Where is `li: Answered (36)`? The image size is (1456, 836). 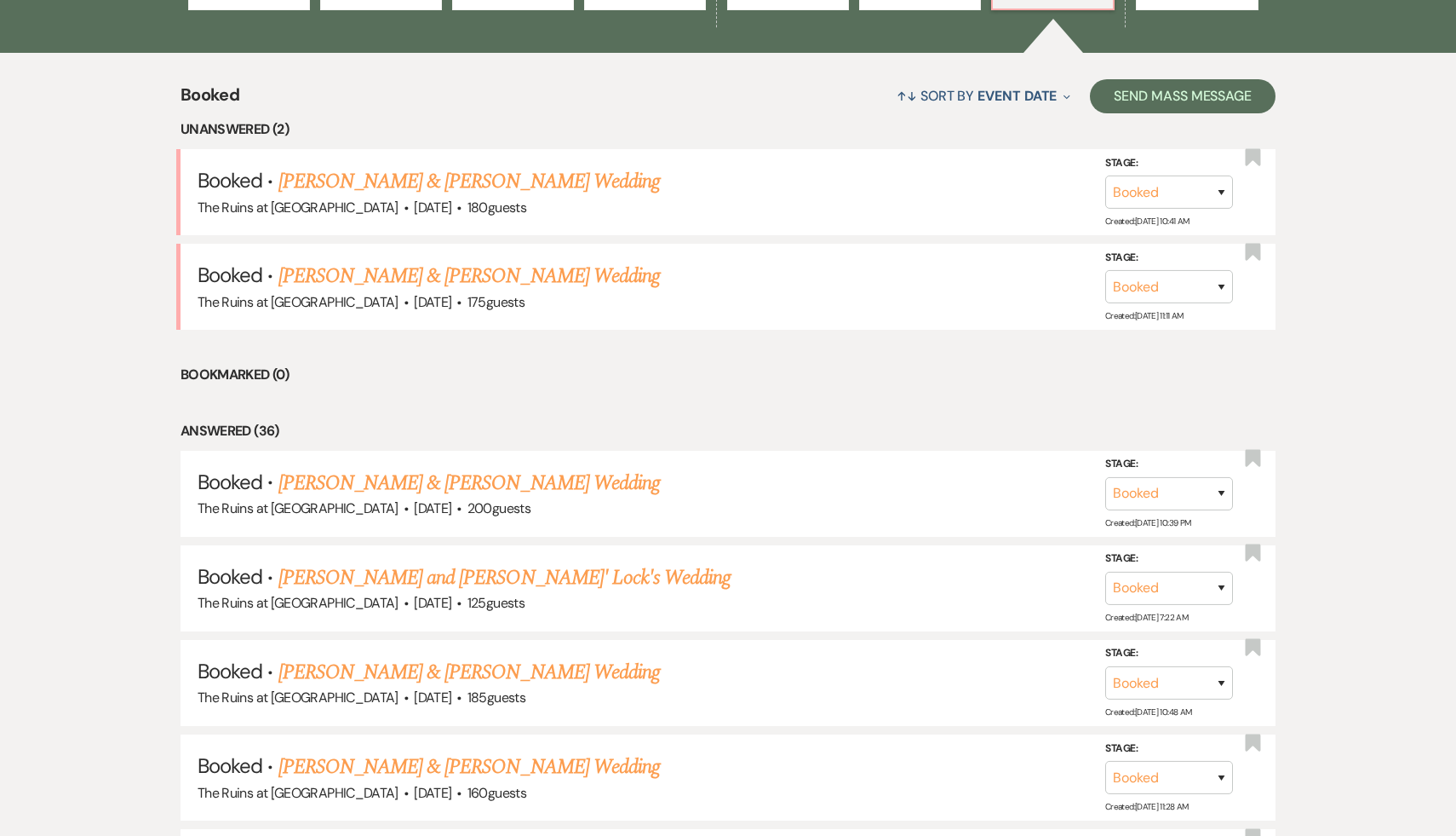 li: Answered (36) is located at coordinates (728, 431).